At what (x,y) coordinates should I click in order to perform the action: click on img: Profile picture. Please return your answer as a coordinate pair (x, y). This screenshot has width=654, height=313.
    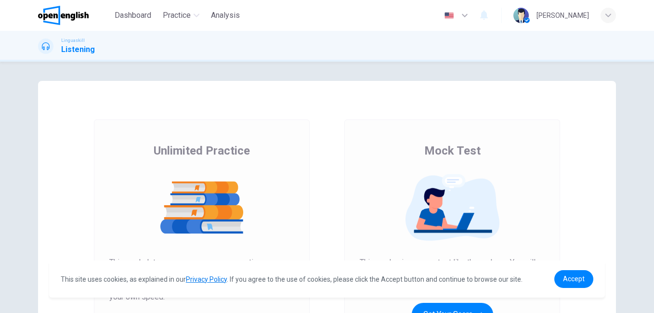
    Looking at the image, I should click on (521, 15).